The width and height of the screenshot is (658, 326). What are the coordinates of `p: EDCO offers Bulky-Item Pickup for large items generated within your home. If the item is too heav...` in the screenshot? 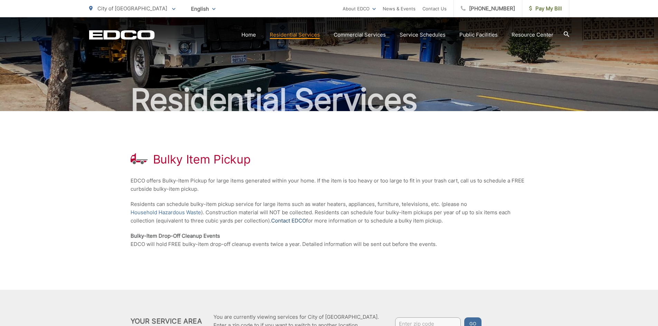 It's located at (329, 185).